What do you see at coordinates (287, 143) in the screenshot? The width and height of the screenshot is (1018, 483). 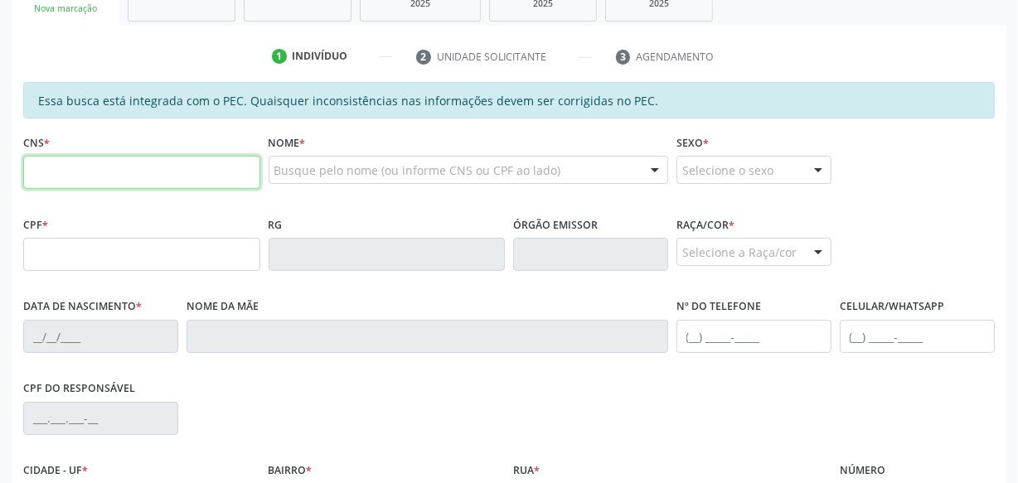 I see `label: Nome` at bounding box center [287, 143].